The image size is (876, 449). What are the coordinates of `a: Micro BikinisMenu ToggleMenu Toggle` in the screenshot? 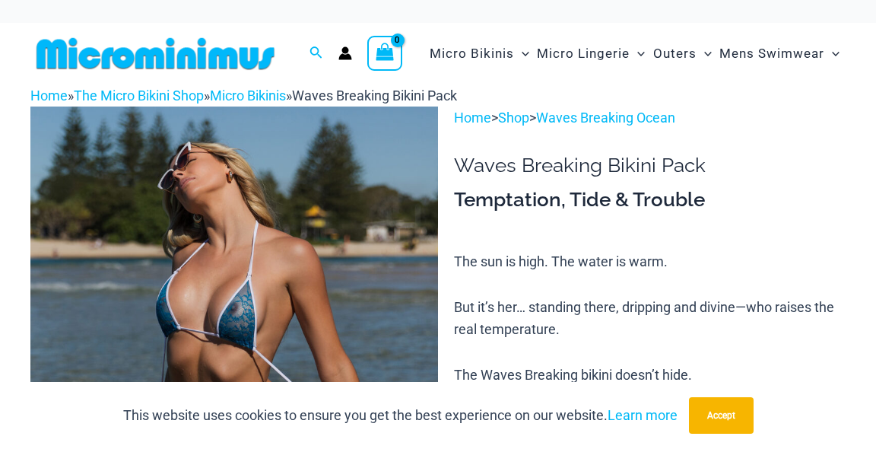 It's located at (479, 53).